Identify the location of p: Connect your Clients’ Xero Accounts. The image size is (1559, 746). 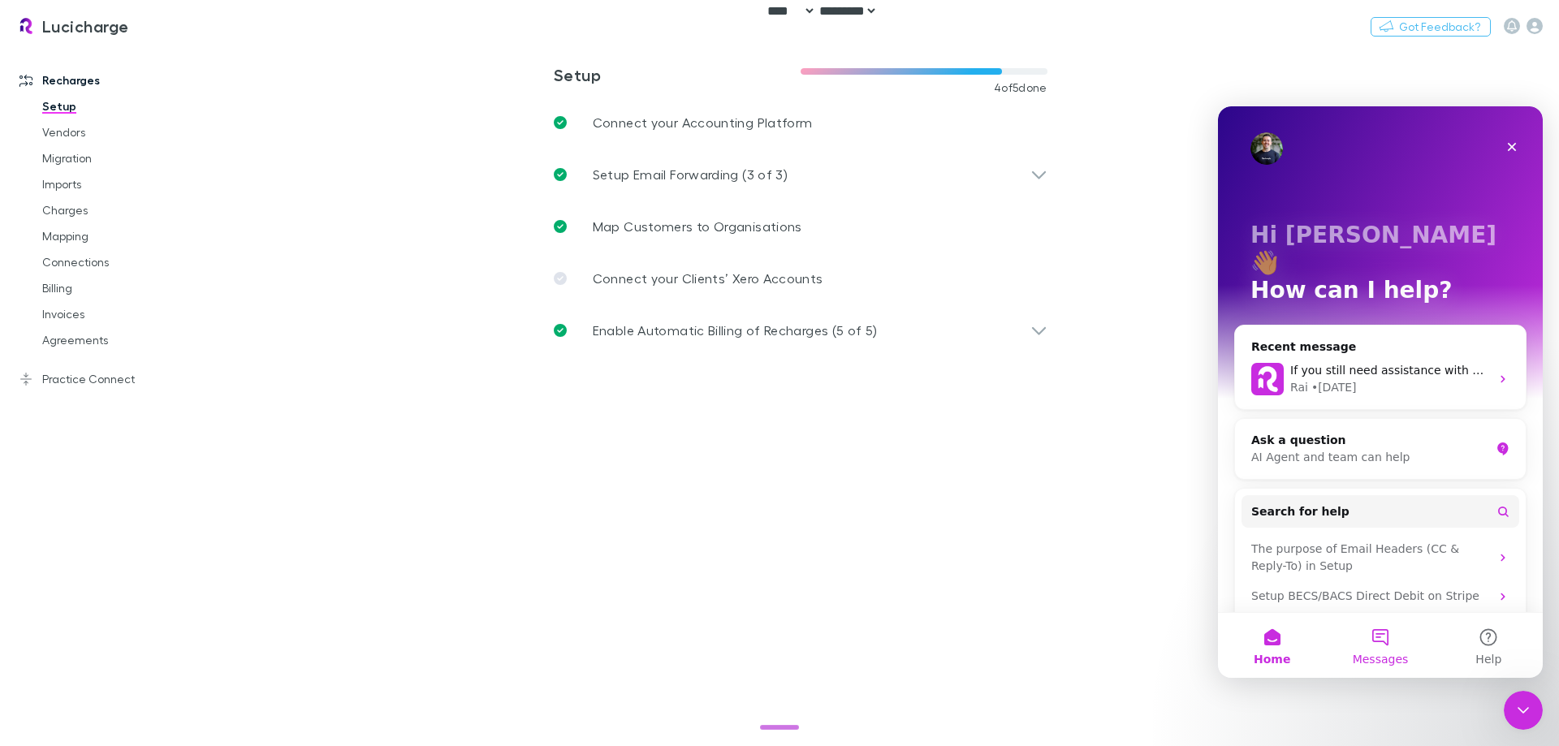
(708, 278).